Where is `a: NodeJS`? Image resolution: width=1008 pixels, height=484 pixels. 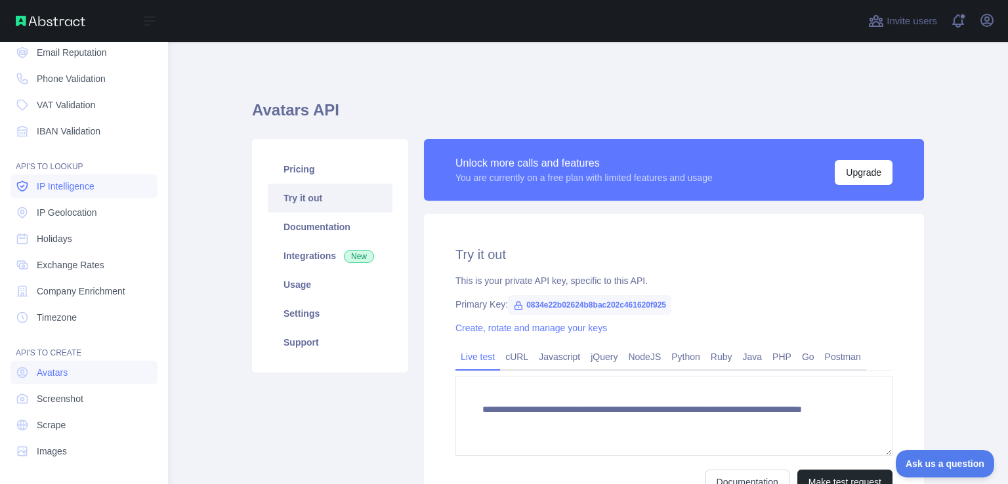 a: NodeJS is located at coordinates (644, 357).